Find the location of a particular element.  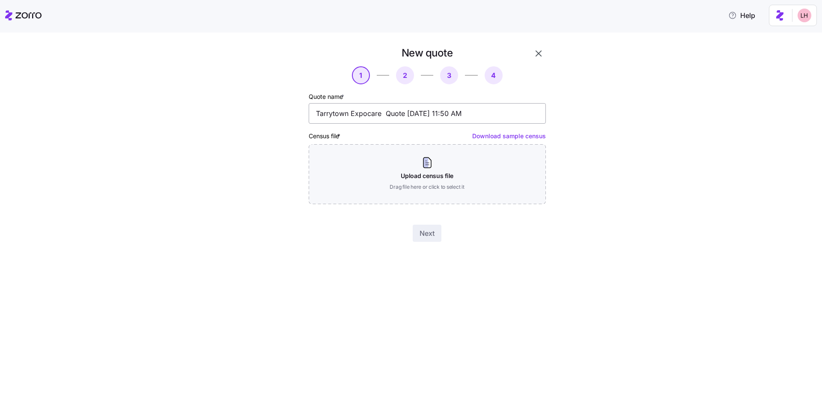

span: 1 is located at coordinates (361, 75).